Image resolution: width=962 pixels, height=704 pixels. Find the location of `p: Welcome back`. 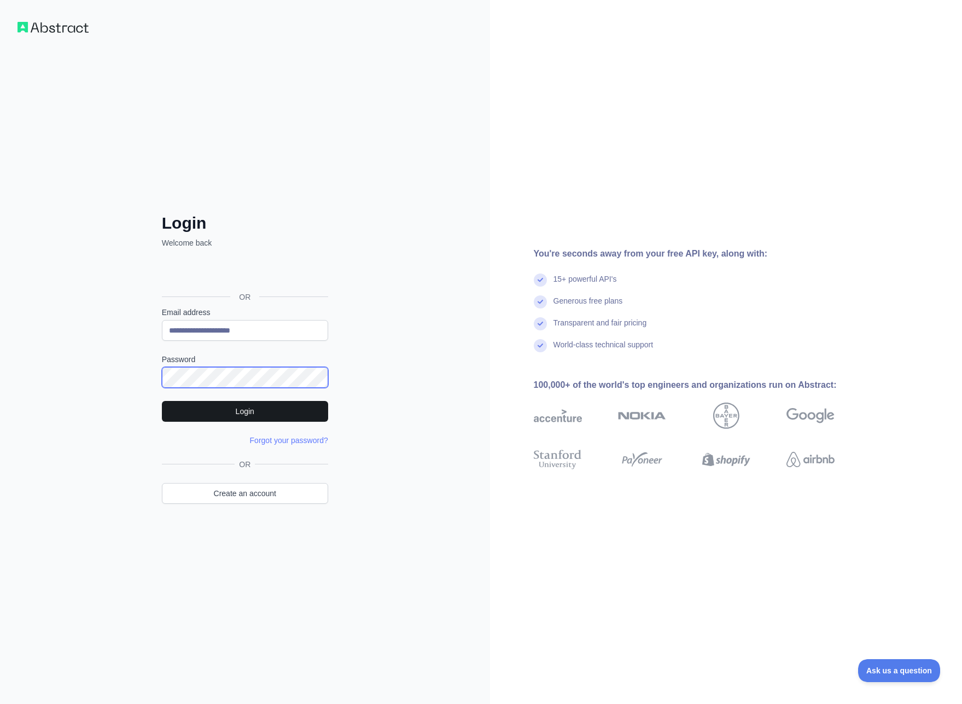

p: Welcome back is located at coordinates (245, 243).